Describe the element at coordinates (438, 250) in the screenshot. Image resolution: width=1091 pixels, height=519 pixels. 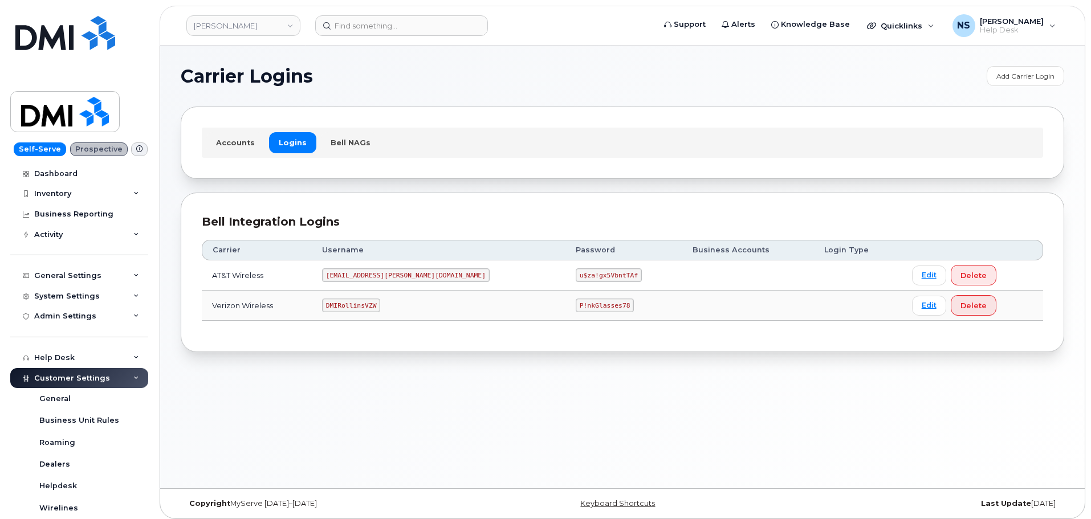
I see `th: Username` at that location.